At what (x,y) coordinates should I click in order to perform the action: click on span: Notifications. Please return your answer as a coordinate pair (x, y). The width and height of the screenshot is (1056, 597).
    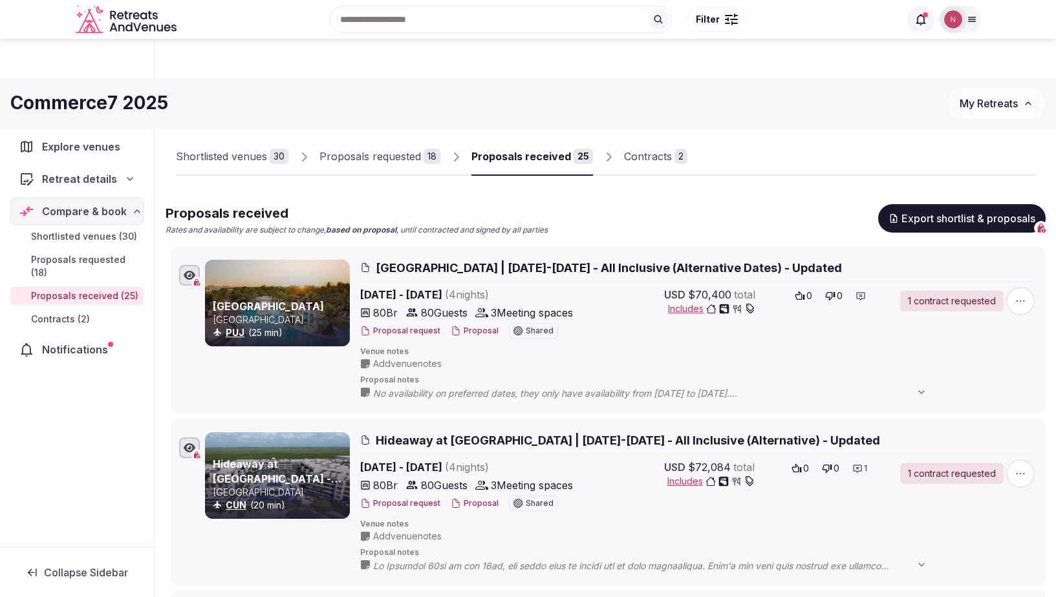
    Looking at the image, I should click on (78, 350).